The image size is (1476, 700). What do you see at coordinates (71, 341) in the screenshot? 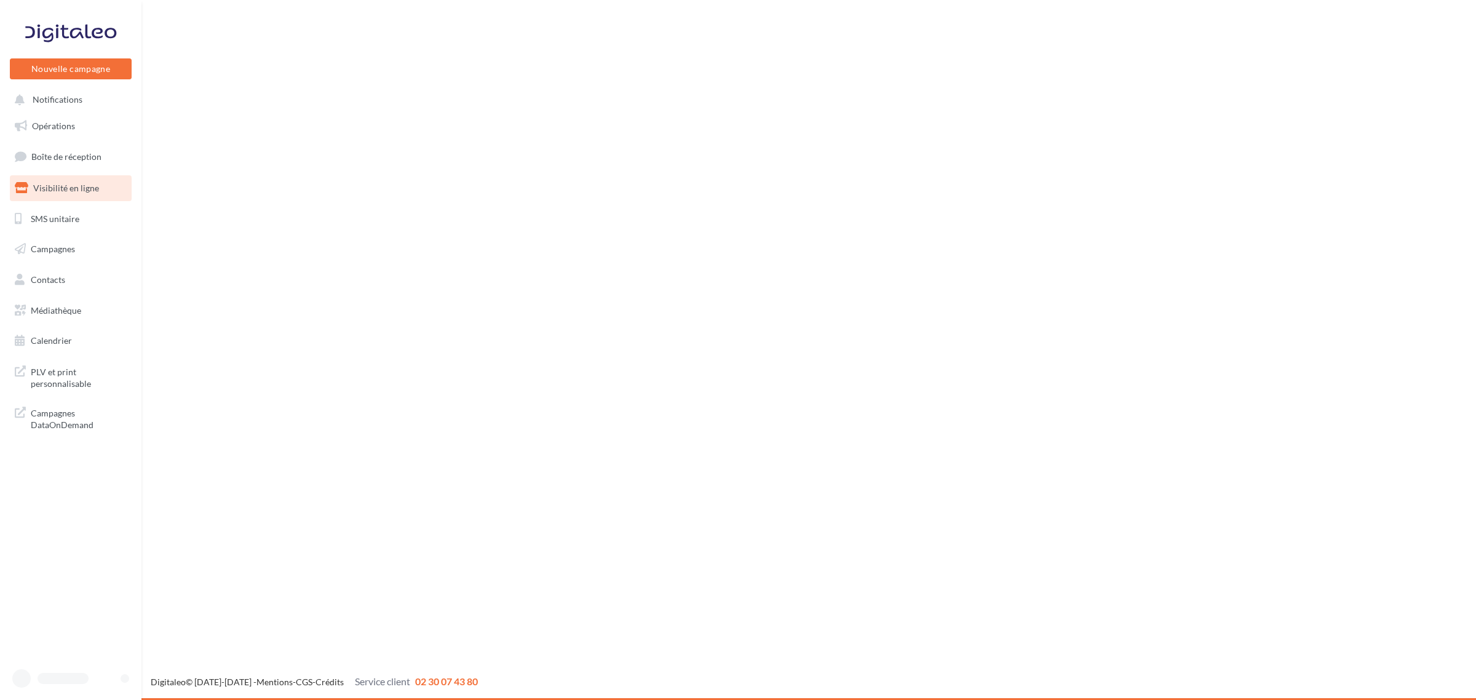
I see `a: Calendrier` at bounding box center [71, 341].